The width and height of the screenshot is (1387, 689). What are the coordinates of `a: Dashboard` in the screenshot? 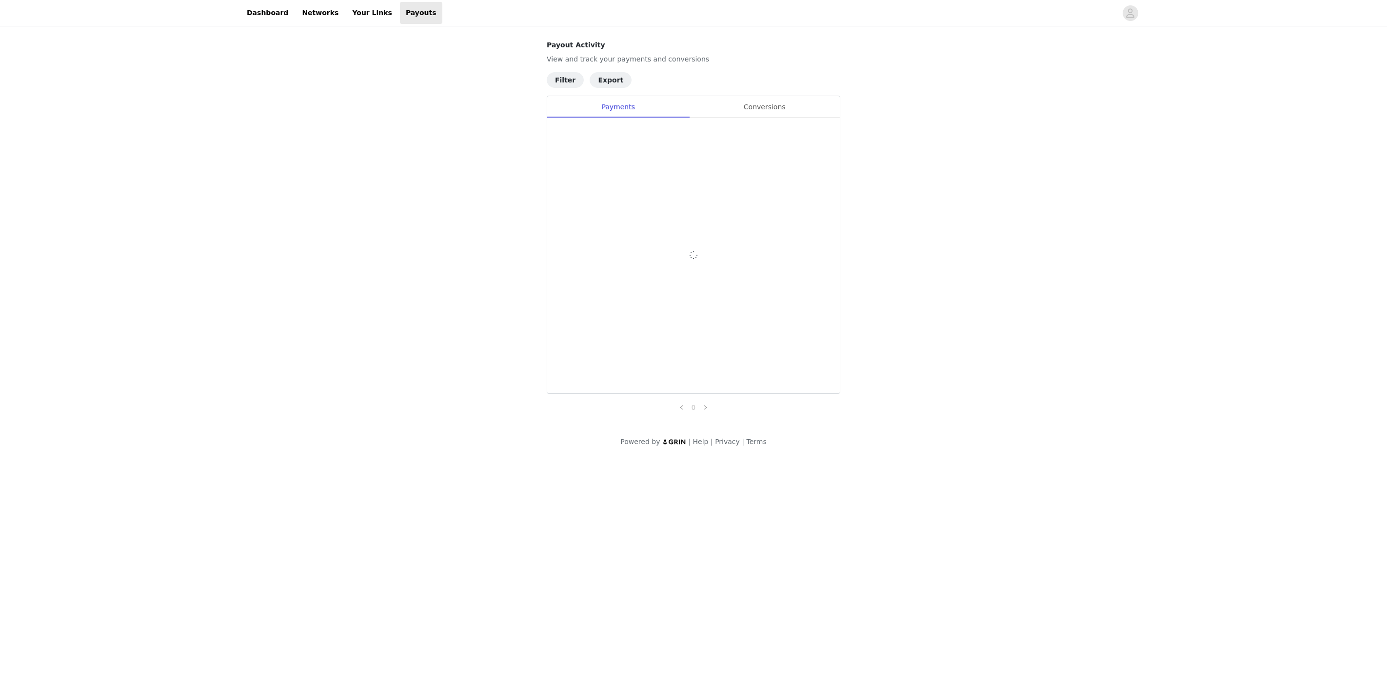 It's located at (267, 13).